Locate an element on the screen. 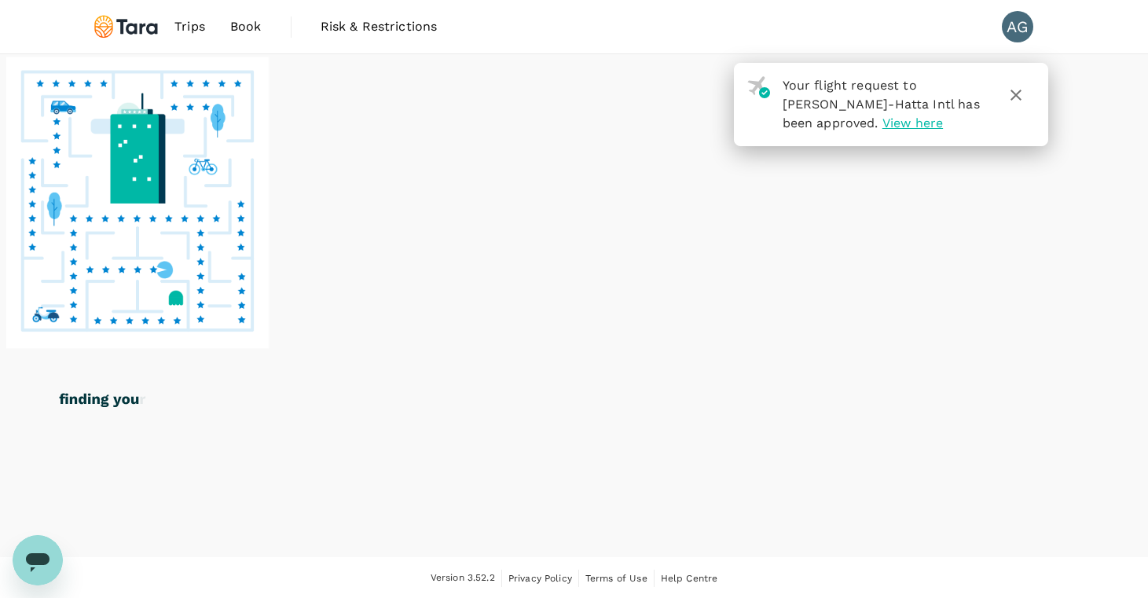 This screenshot has width=1148, height=598. div: AG is located at coordinates (1017, 27).